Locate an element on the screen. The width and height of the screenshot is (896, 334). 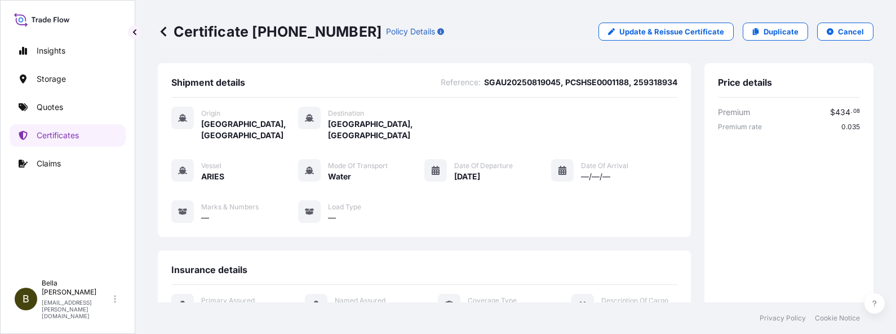
span: 0.035 is located at coordinates (850, 127).